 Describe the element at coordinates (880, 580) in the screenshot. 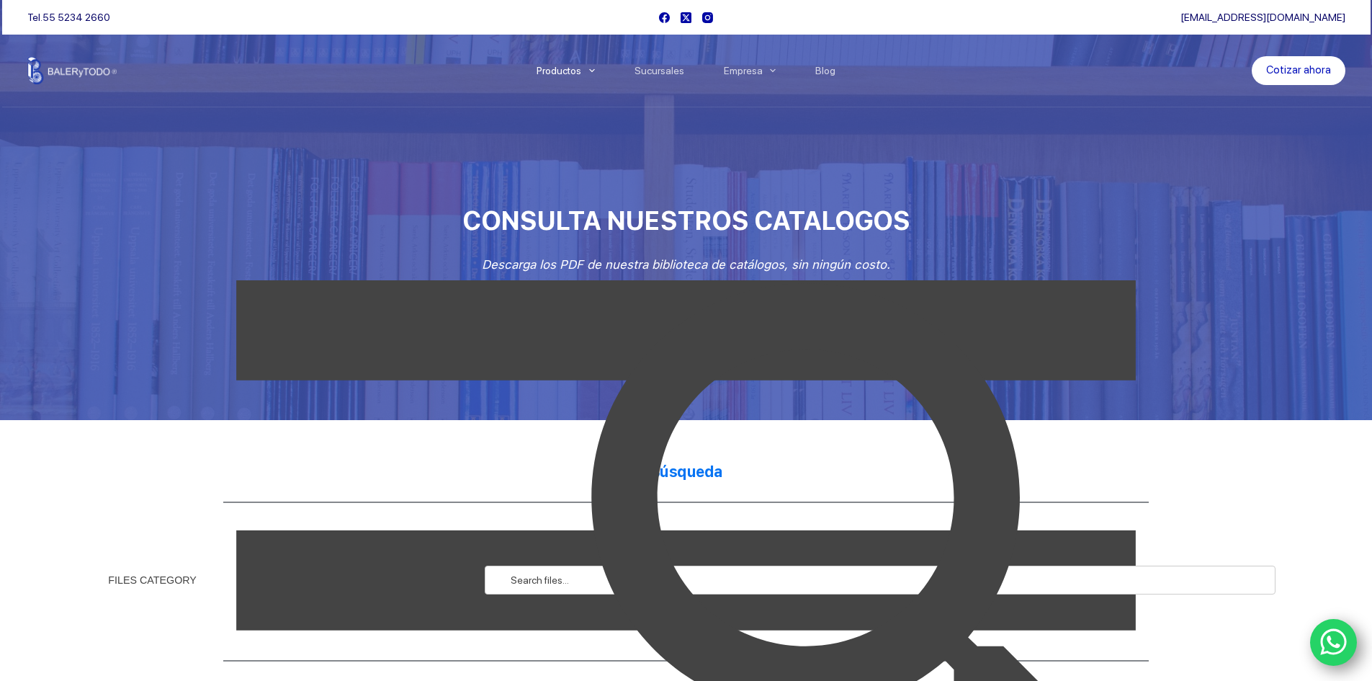

I see `input: Search files...` at that location.